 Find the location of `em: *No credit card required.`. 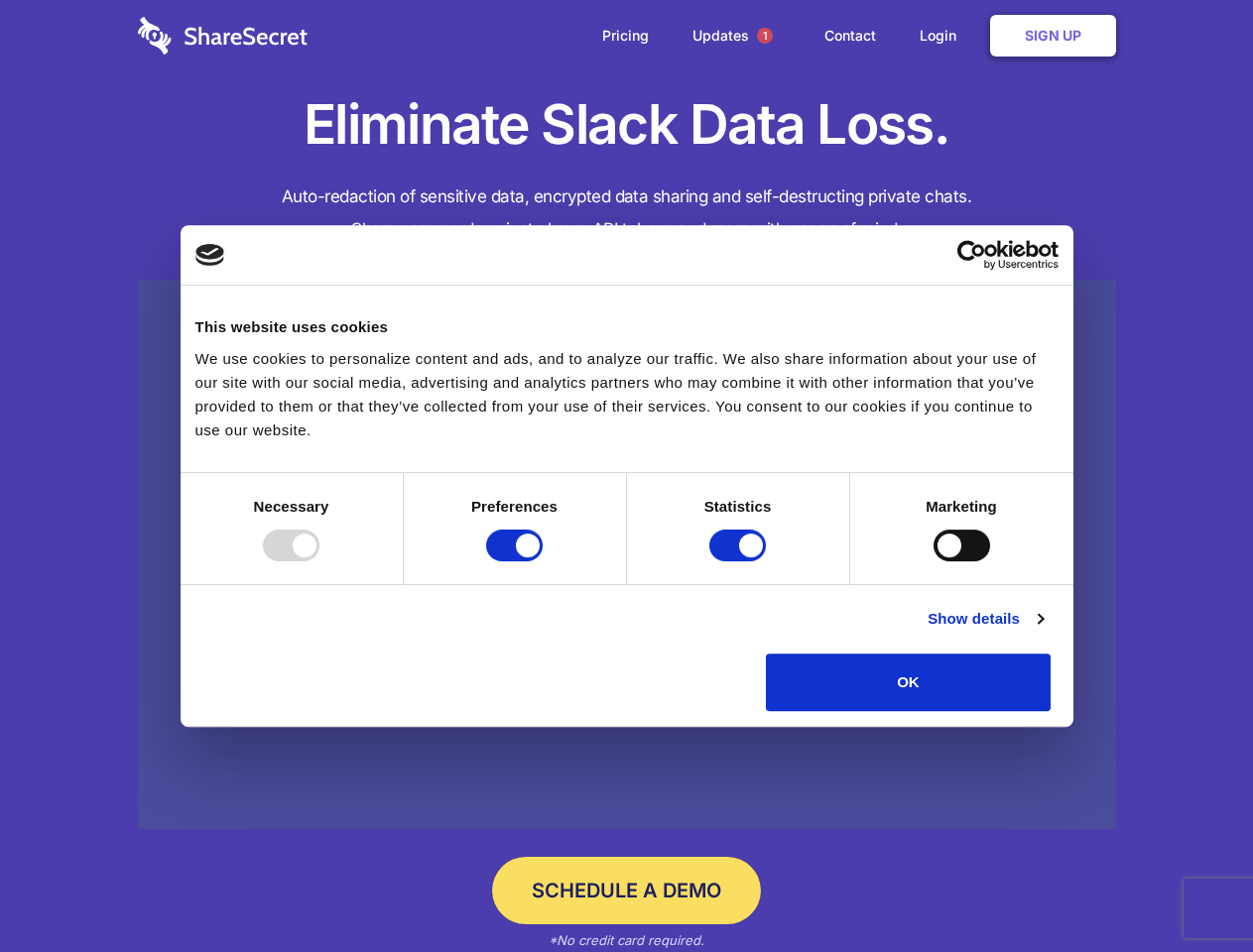

em: *No credit card required. is located at coordinates (626, 940).